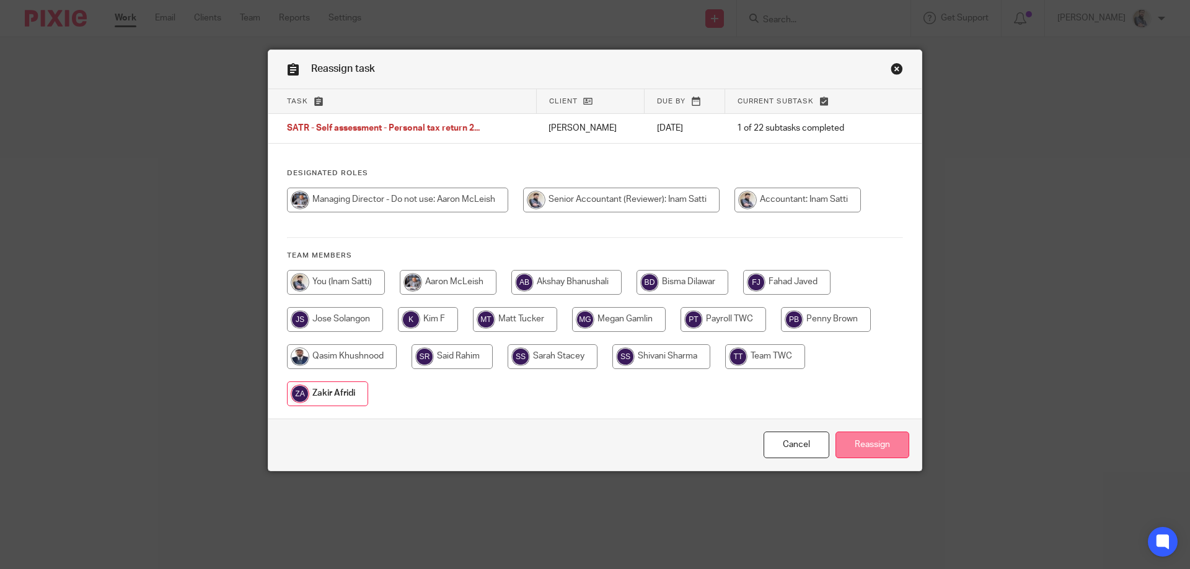  What do you see at coordinates (872, 445) in the screenshot?
I see `input: Reassign` at bounding box center [872, 445].